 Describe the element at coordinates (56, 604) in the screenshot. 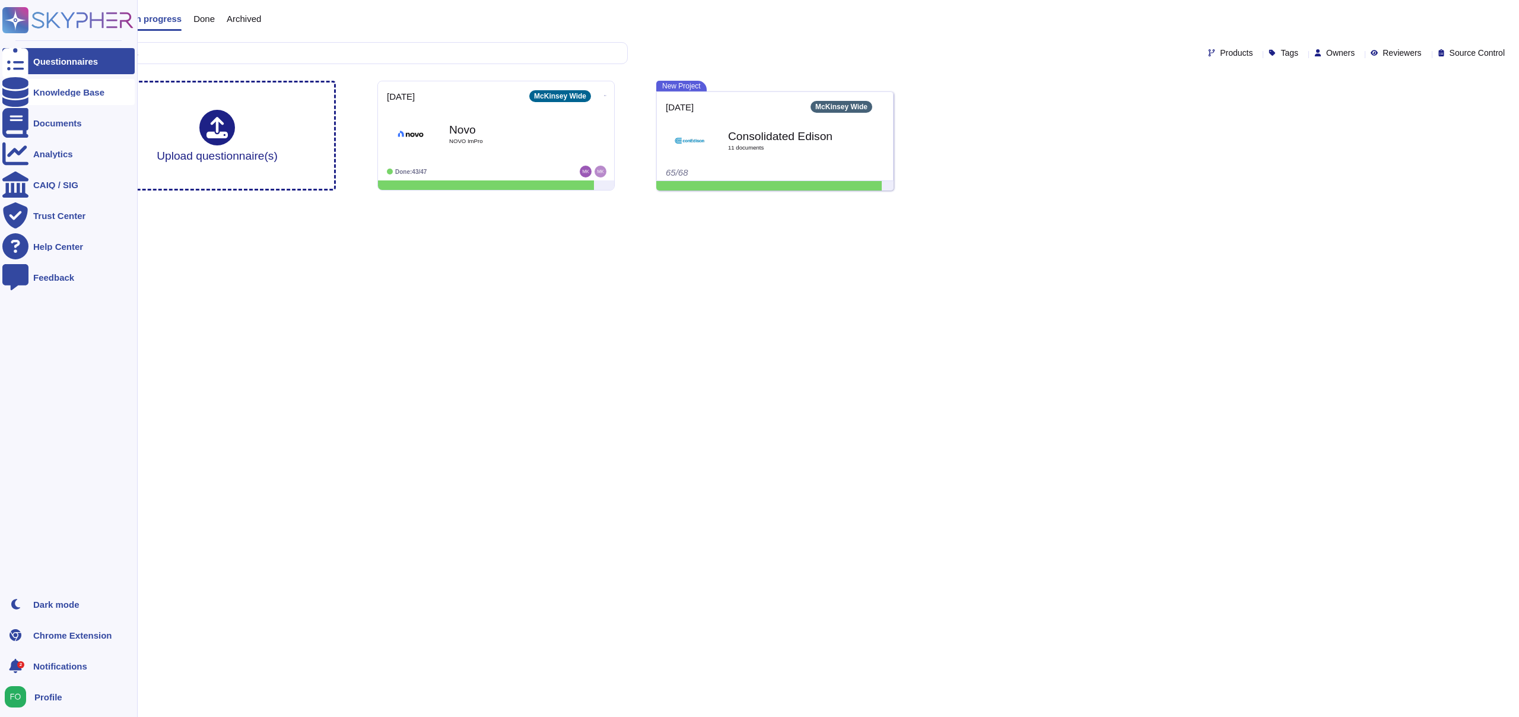

I see `div: Dark mode` at that location.